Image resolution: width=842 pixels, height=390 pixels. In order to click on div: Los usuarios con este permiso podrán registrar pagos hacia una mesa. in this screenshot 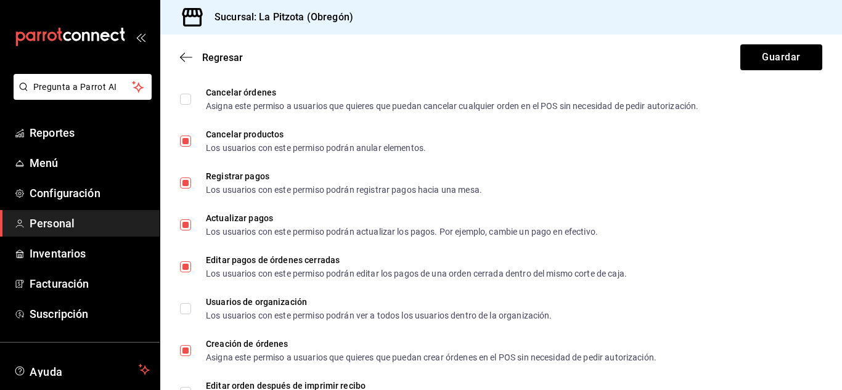, I will do `click(344, 190)`.